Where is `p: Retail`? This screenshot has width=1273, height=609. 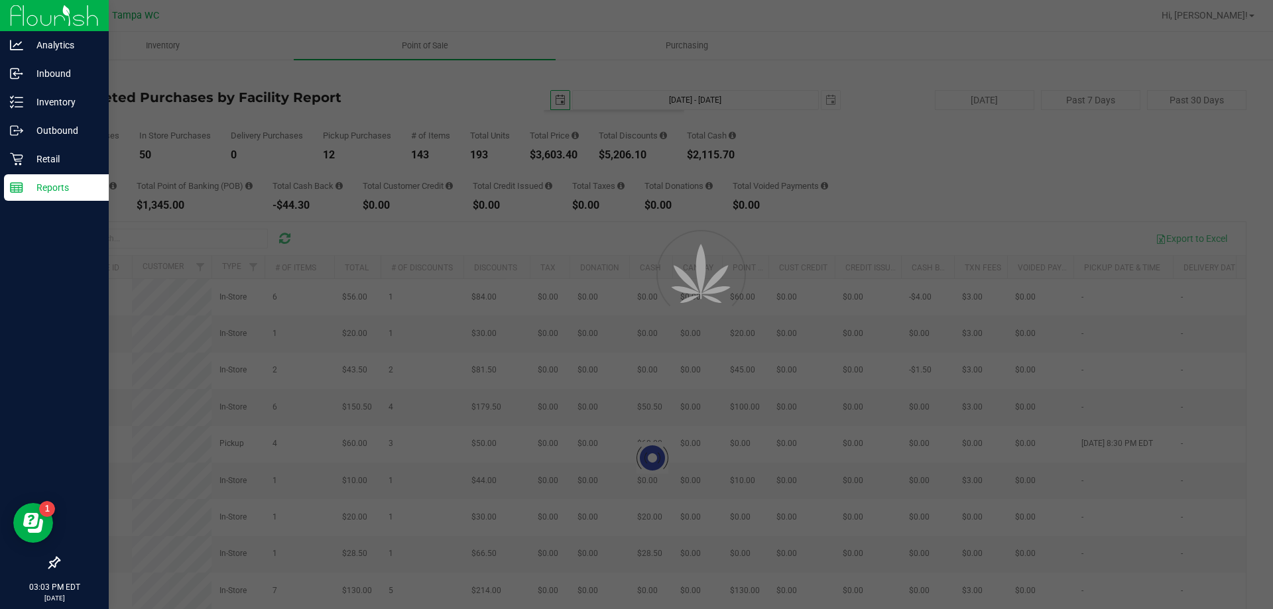 p: Retail is located at coordinates (63, 159).